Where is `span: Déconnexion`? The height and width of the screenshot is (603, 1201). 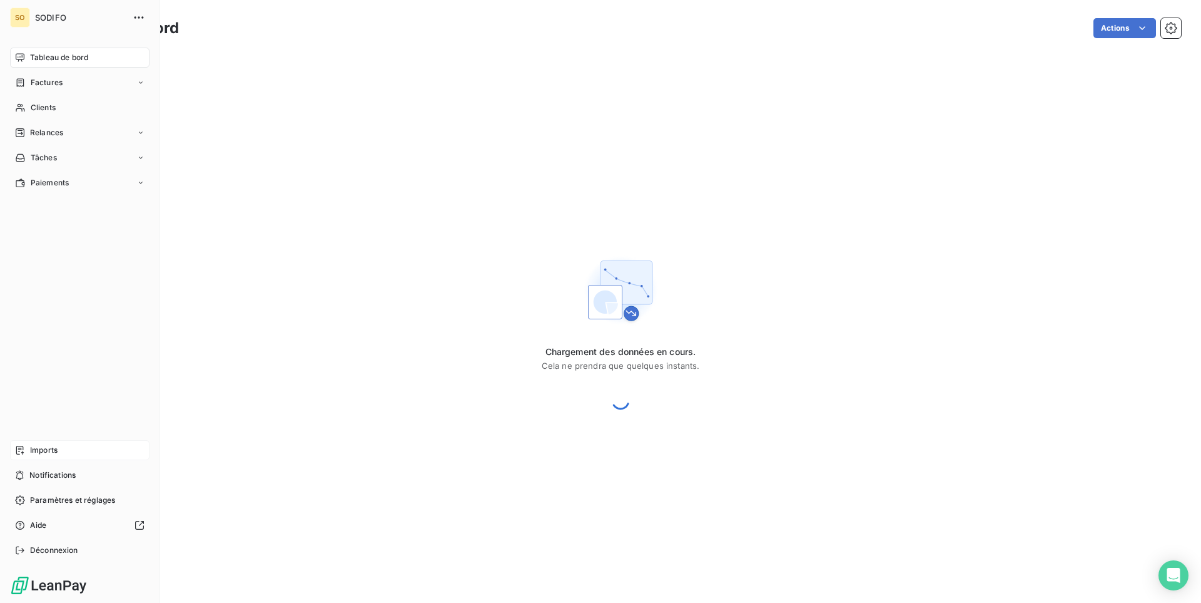
span: Déconnexion is located at coordinates (54, 550).